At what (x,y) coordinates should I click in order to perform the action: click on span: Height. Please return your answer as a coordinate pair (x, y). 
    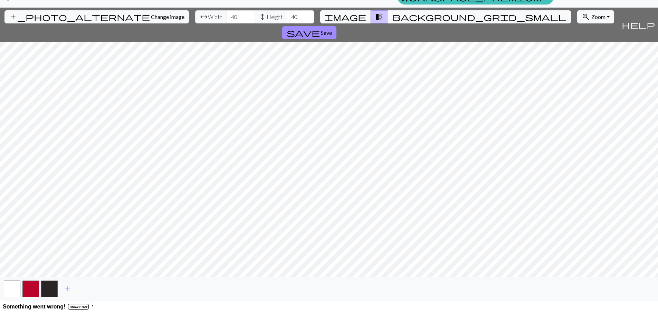
    Looking at the image, I should click on (274, 17).